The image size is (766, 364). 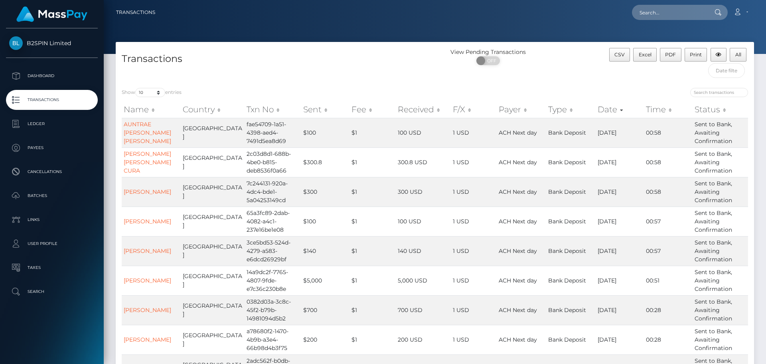 What do you see at coordinates (273, 132) in the screenshot?
I see `td: fae54709-1a51-4398-aed4-7491d5ea8d69` at bounding box center [273, 132].